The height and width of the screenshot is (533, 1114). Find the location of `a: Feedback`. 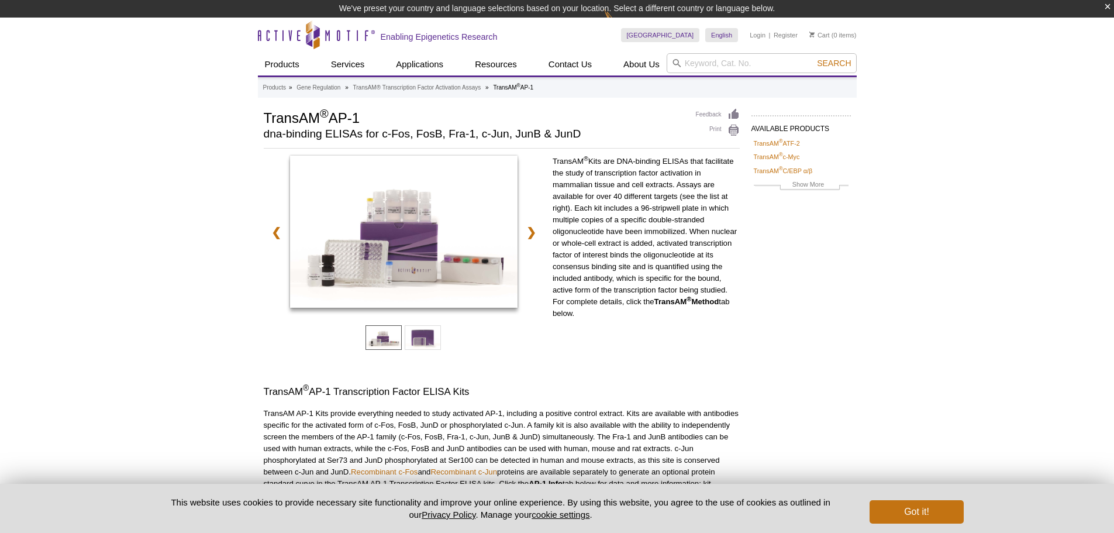

a: Feedback is located at coordinates (718, 115).